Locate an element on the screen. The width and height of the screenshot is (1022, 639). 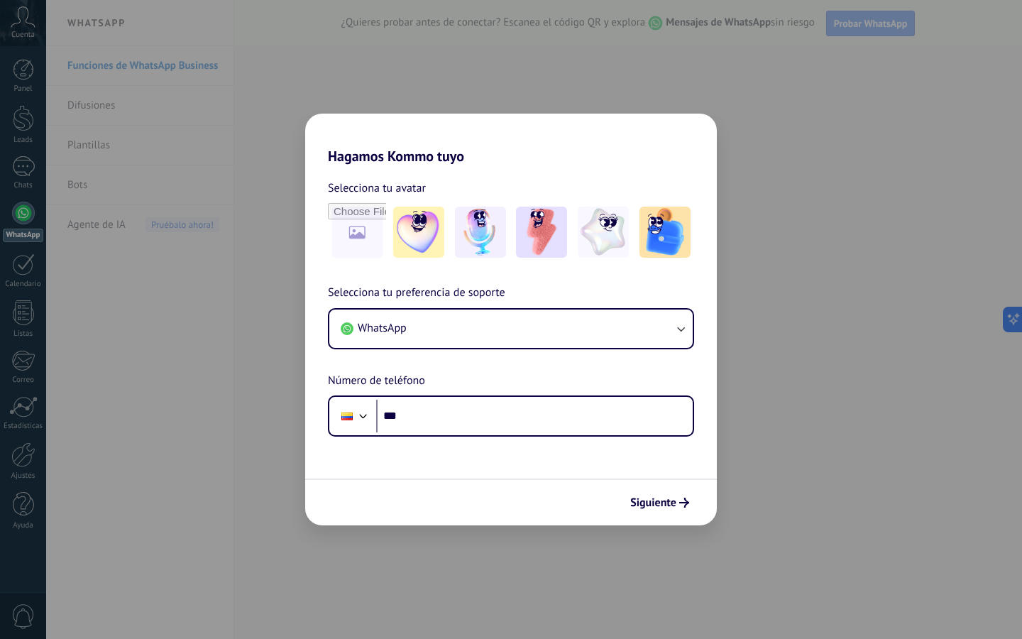
h2: Hagamos Kommo tuyo is located at coordinates (511, 139).